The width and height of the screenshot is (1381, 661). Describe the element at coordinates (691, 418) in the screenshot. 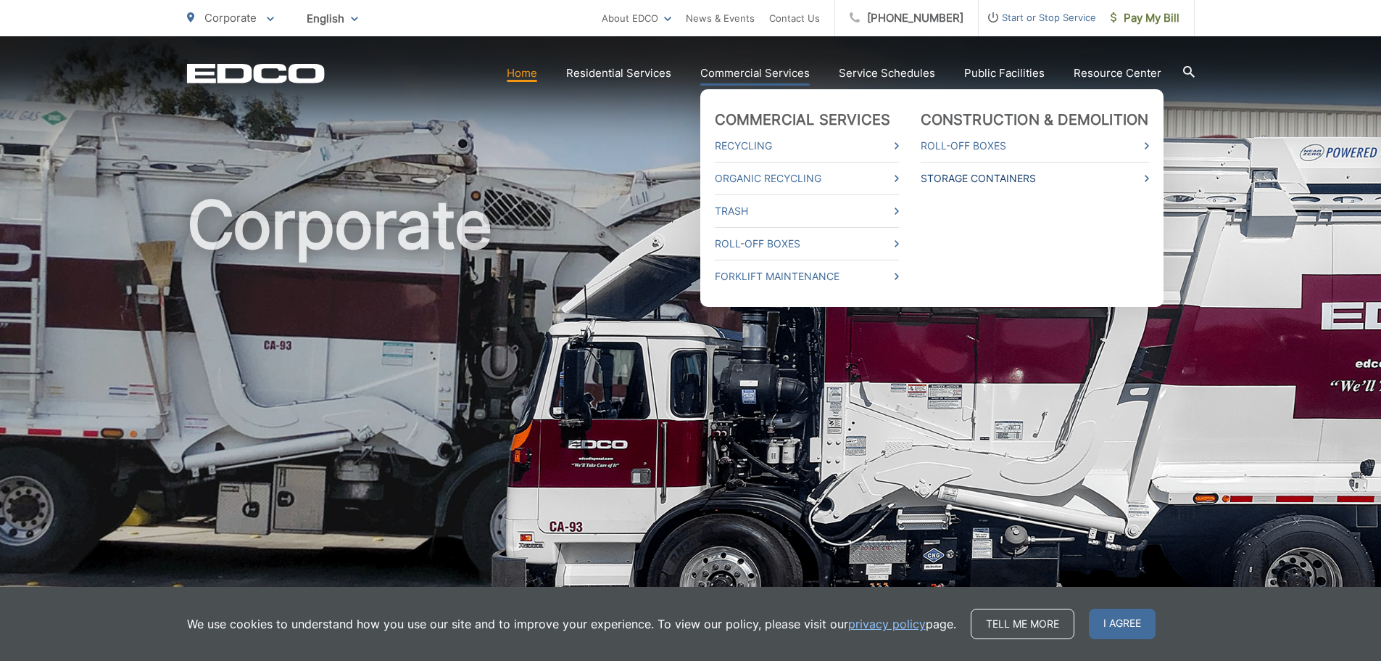

I see `h1: Corporate` at that location.